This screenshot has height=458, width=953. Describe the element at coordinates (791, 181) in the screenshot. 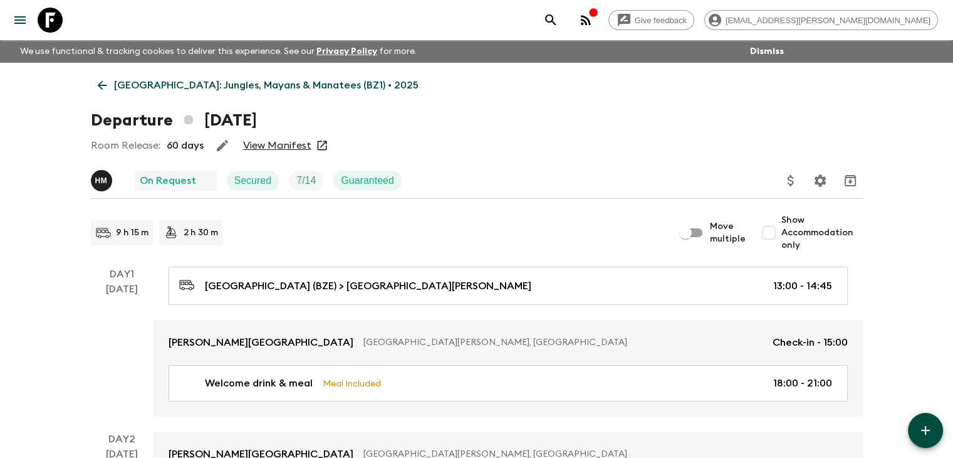

I see `button: Update Price, Early Bird Discount and Costs` at that location.